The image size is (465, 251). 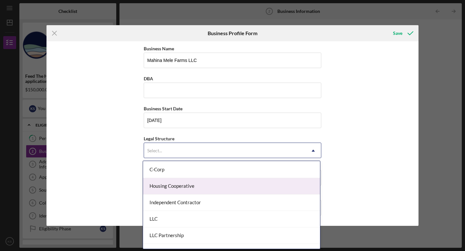 What do you see at coordinates (159, 48) in the screenshot?
I see `label: Business Name` at bounding box center [159, 48].